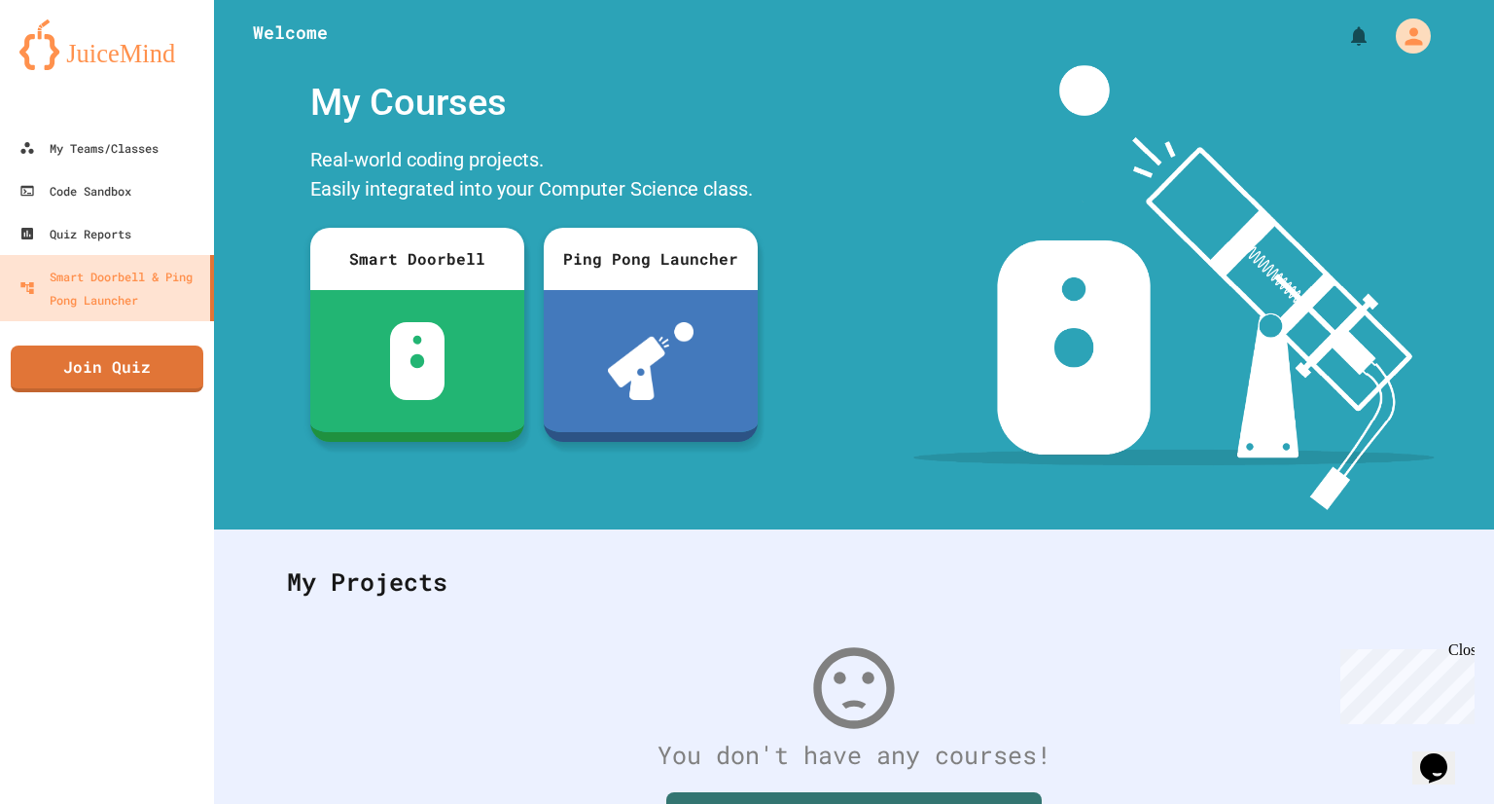 The height and width of the screenshot is (804, 1494). What do you see at coordinates (71, 65) in the screenshot?
I see `div: Chat with us now!Close` at bounding box center [71, 65].